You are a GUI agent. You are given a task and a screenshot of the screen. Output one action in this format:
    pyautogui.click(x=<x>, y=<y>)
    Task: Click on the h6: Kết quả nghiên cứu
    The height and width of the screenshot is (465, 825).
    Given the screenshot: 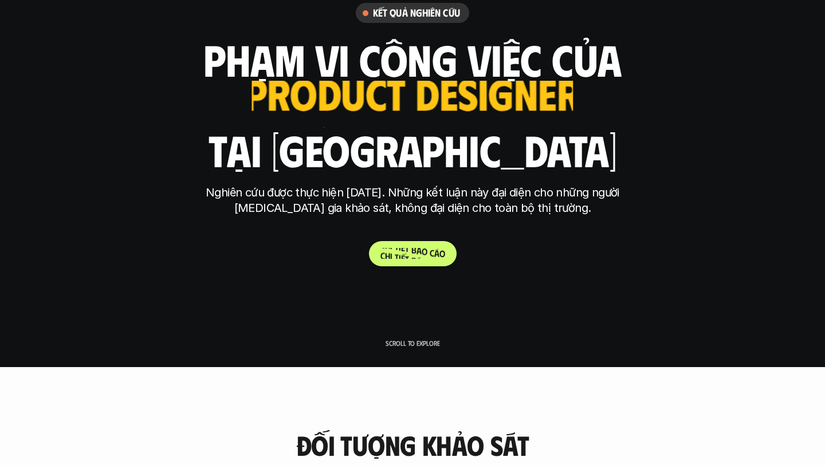 What is the action you would take?
    pyautogui.click(x=416, y=13)
    